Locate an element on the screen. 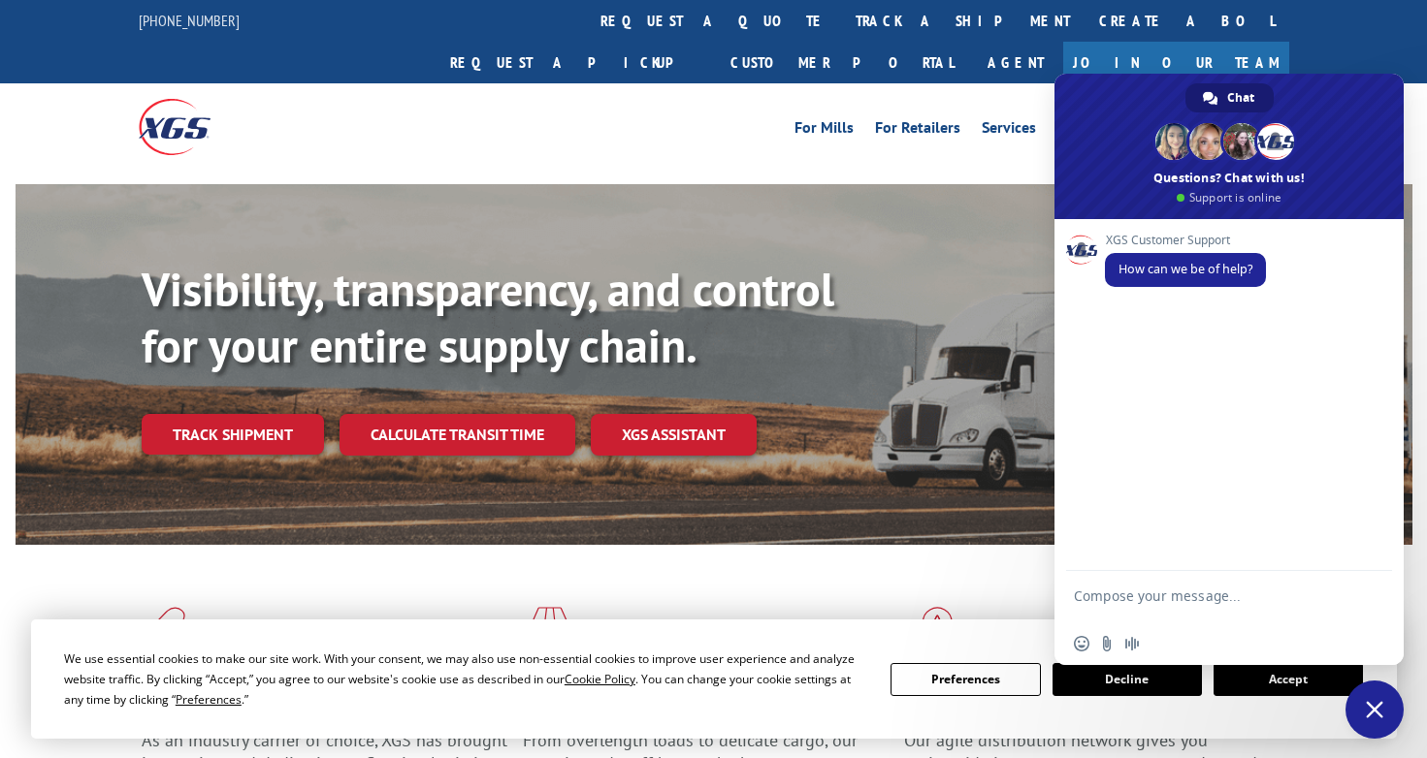 This screenshot has width=1427, height=758. div: We use essential cookies to make our site work. With your consent, we may also use non-essential ... is located at coordinates (466, 679).